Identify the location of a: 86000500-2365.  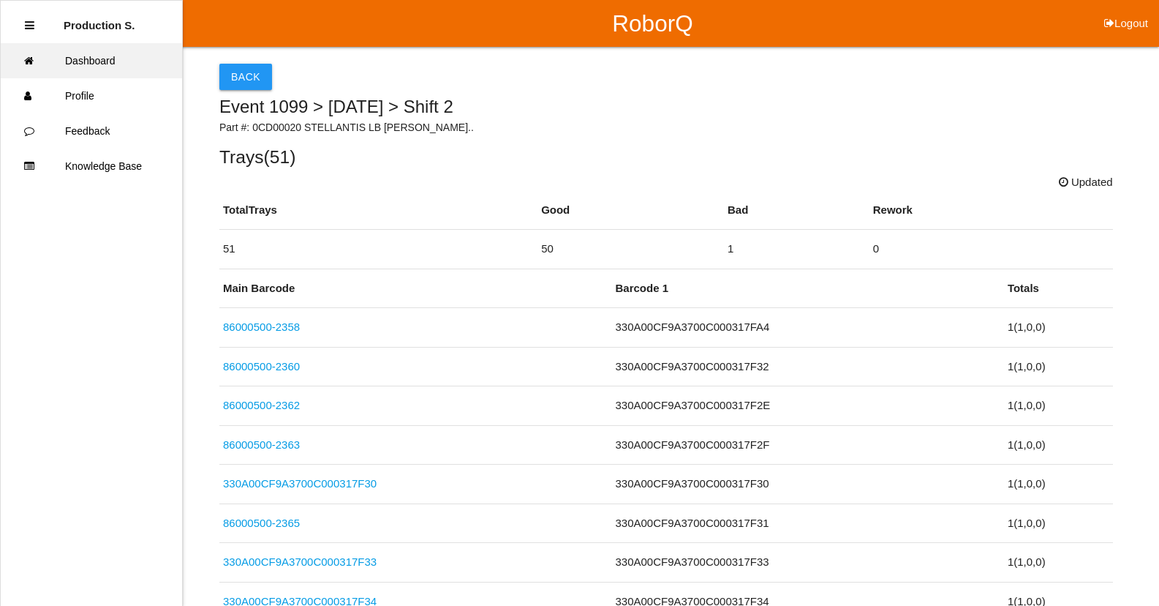
(261, 522).